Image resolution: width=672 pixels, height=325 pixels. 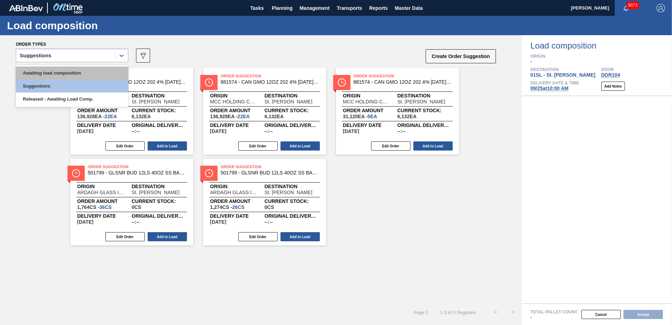 I want to click on span: 1,274CS-26CS, so click(x=228, y=207).